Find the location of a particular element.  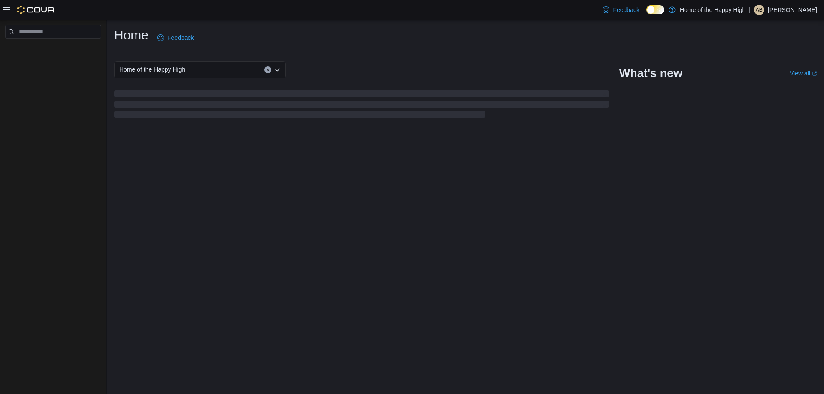

nav: Complex example is located at coordinates (53, 51).